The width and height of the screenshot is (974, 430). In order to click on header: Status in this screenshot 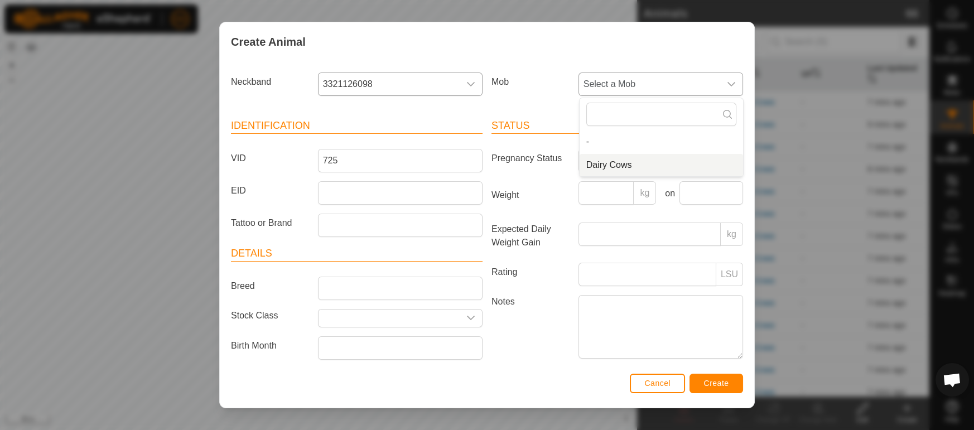, I will do `click(617, 126)`.